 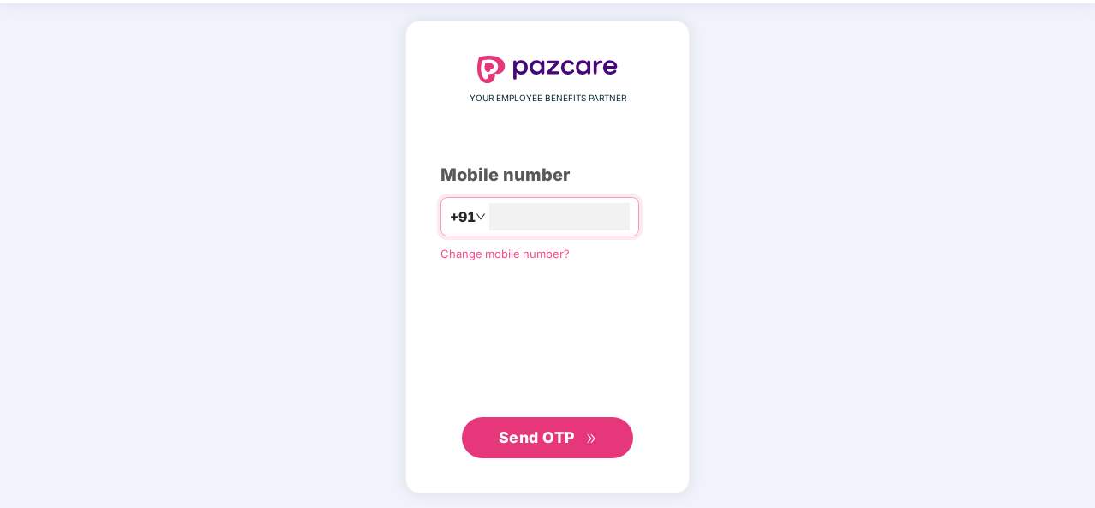 What do you see at coordinates (548, 69) in the screenshot?
I see `img: logo` at bounding box center [548, 69].